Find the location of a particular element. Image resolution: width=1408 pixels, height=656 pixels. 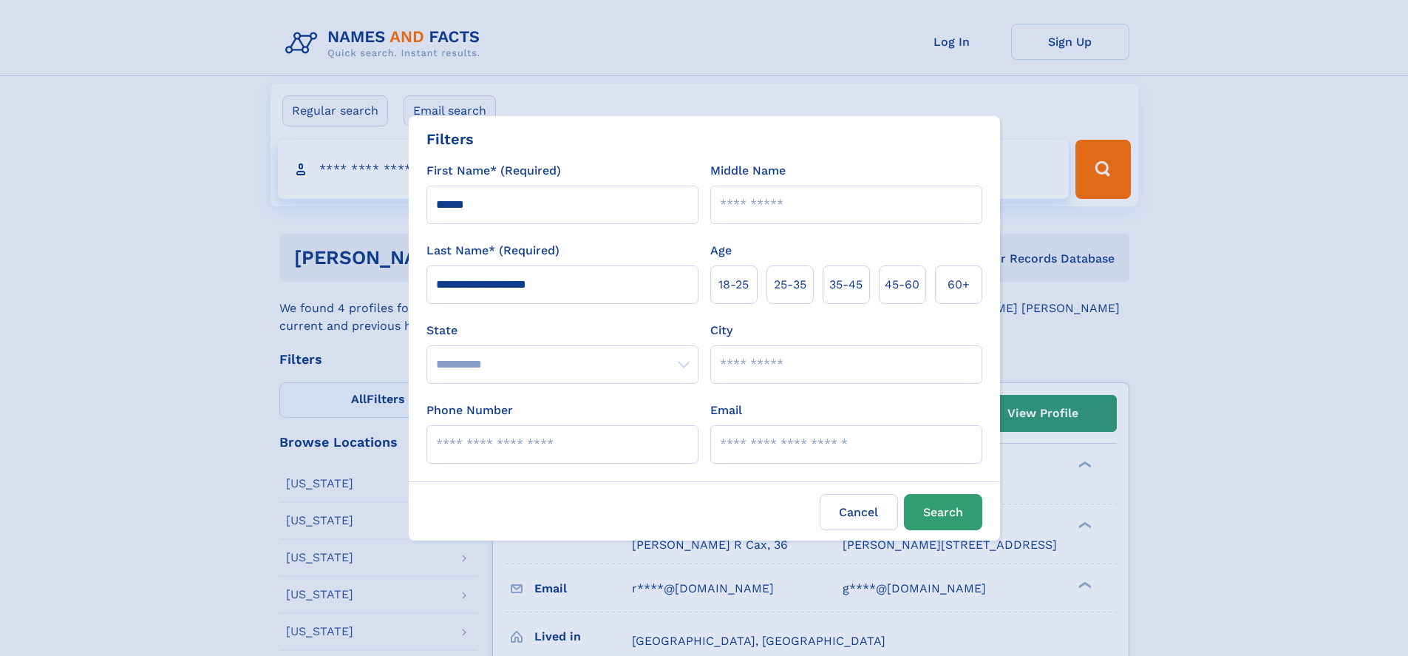

div: Filters is located at coordinates (450, 139).